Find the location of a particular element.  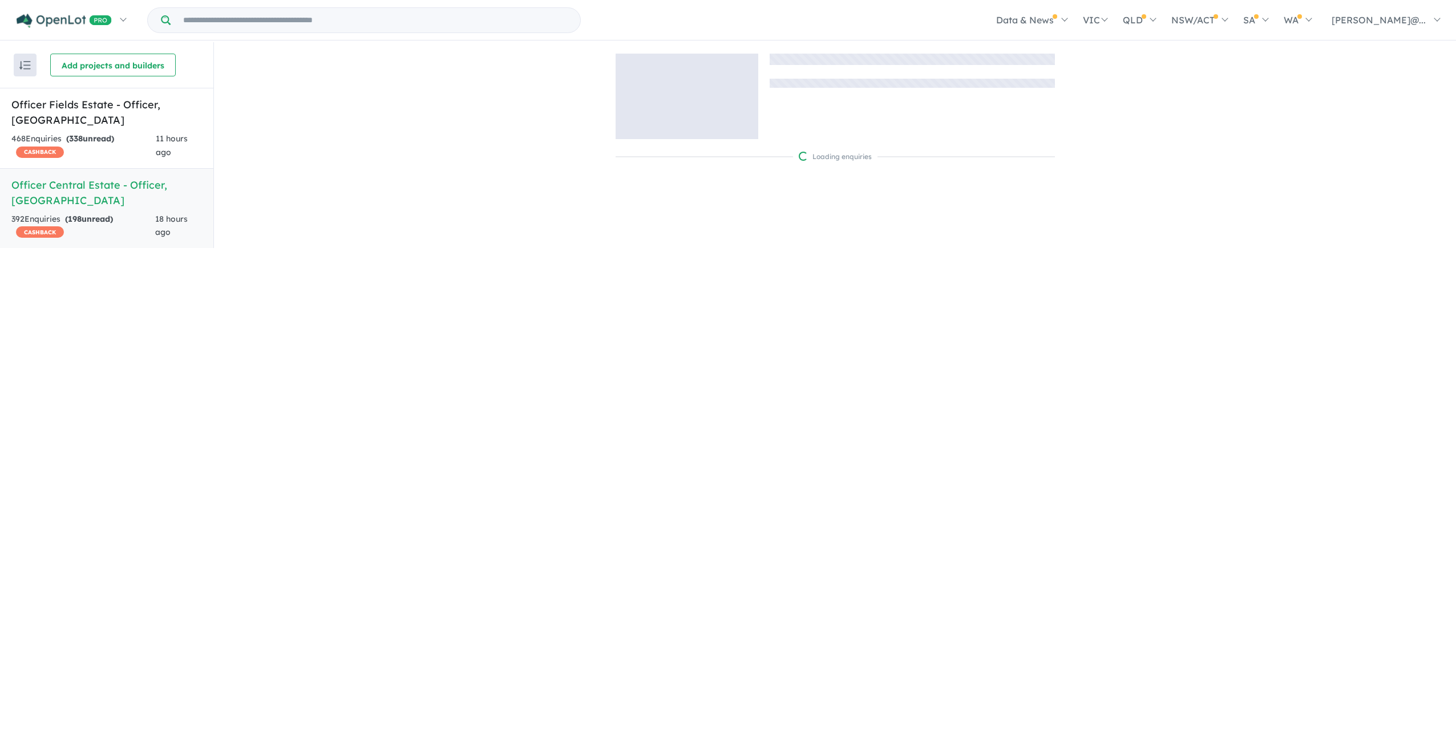

img: sort.svg is located at coordinates (25, 65).